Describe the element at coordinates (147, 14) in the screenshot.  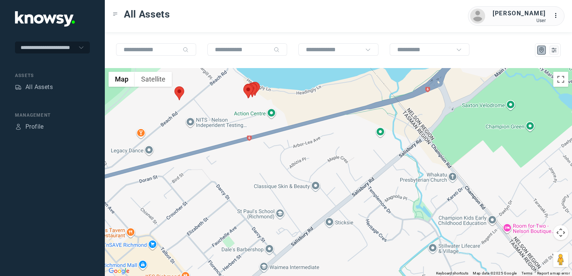
I see `span: All Assets` at that location.